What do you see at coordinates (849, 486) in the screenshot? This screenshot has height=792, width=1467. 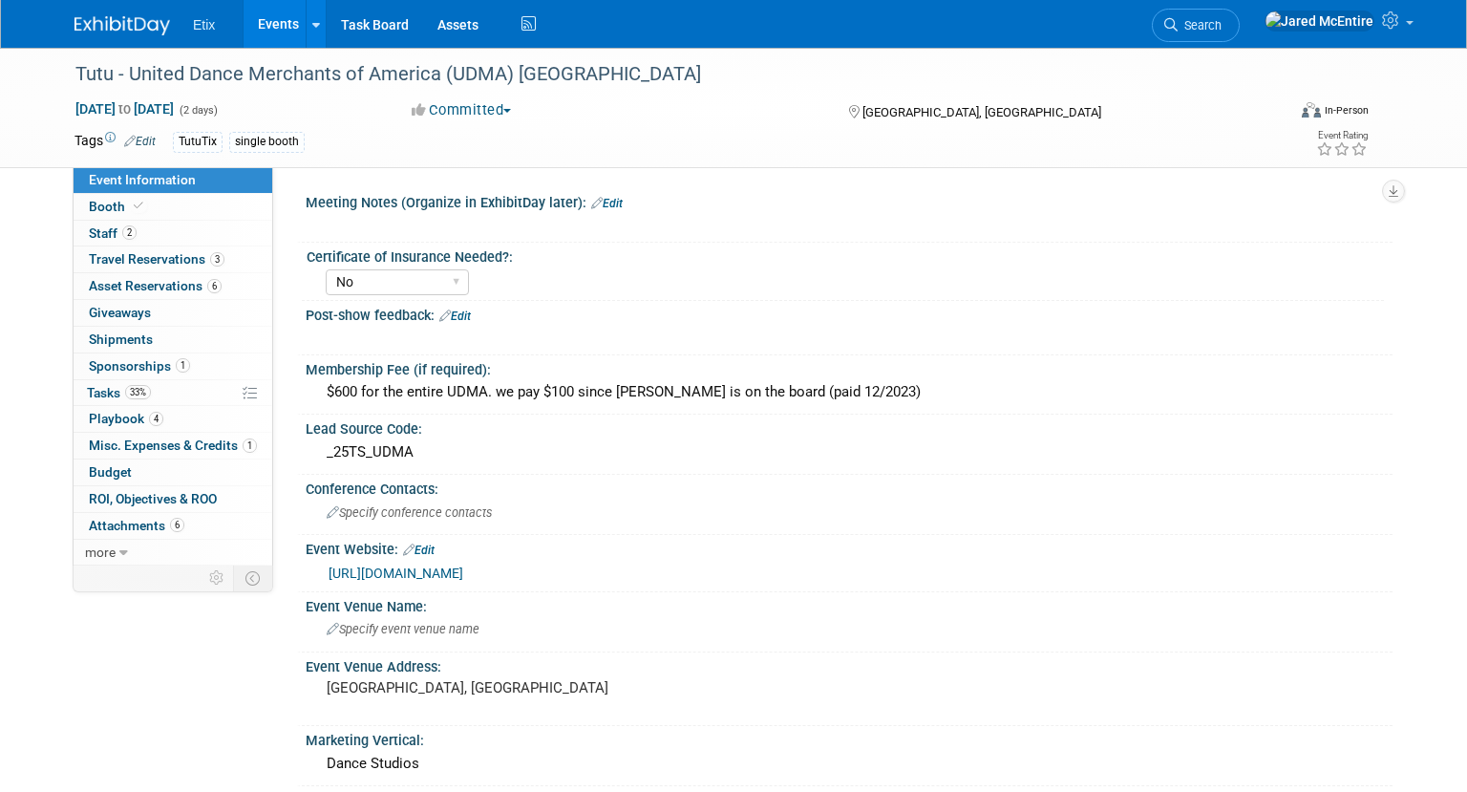 I see `div: Conference Contacts:` at bounding box center [849, 486].